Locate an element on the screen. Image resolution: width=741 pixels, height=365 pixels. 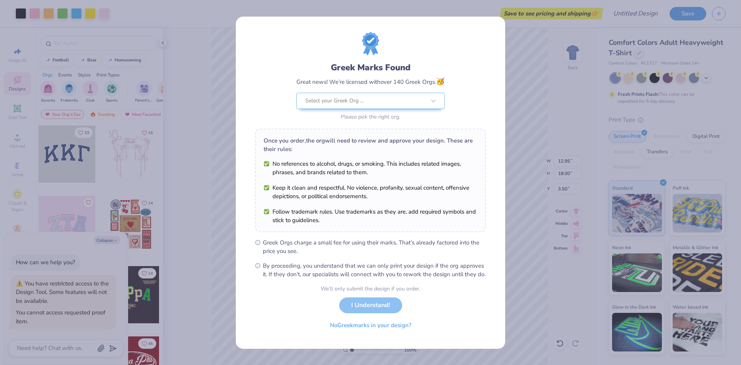
li: Follow trademark rules. Use trademarks as they are, add required symbols and stick to guidelines. is located at coordinates (371, 216).